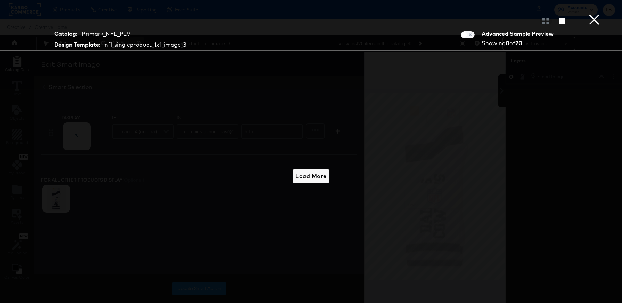 The width and height of the screenshot is (622, 303). I want to click on strong: Design Template:, so click(77, 44).